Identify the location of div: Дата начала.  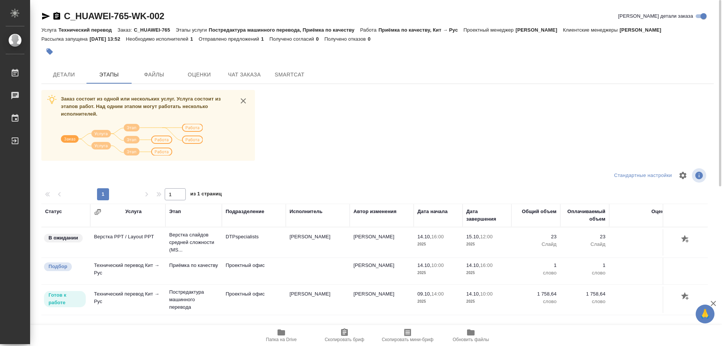
(433, 211).